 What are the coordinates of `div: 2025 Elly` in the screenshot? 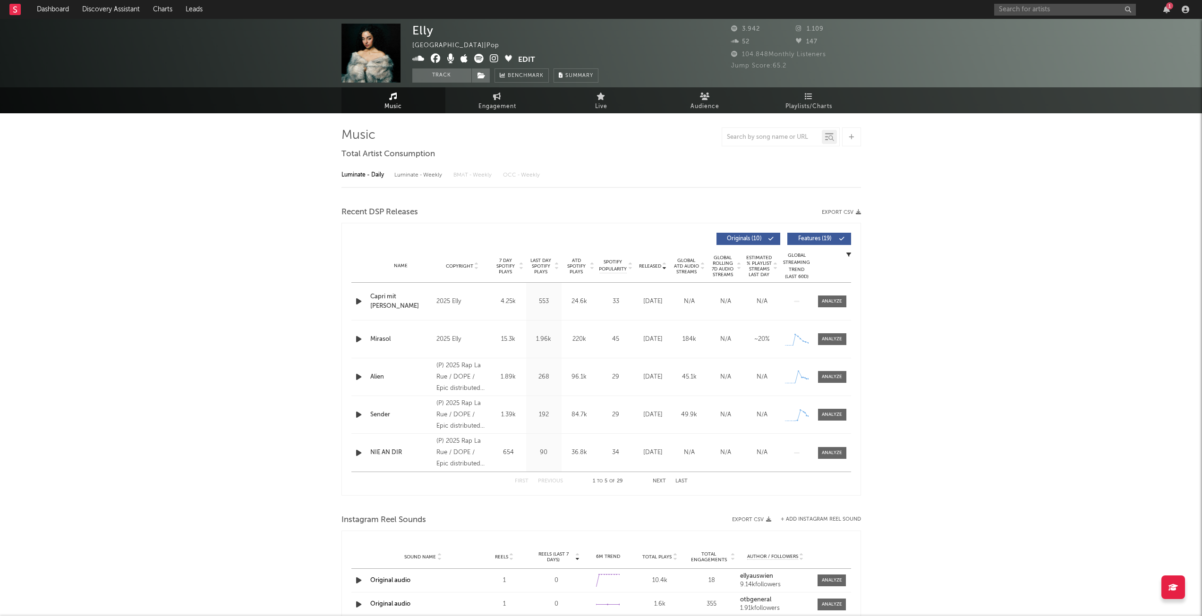 It's located at (462, 340).